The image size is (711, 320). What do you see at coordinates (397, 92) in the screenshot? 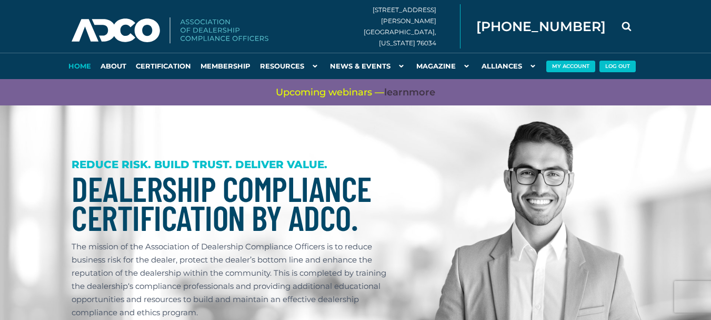
I see `span: learn` at bounding box center [397, 92].